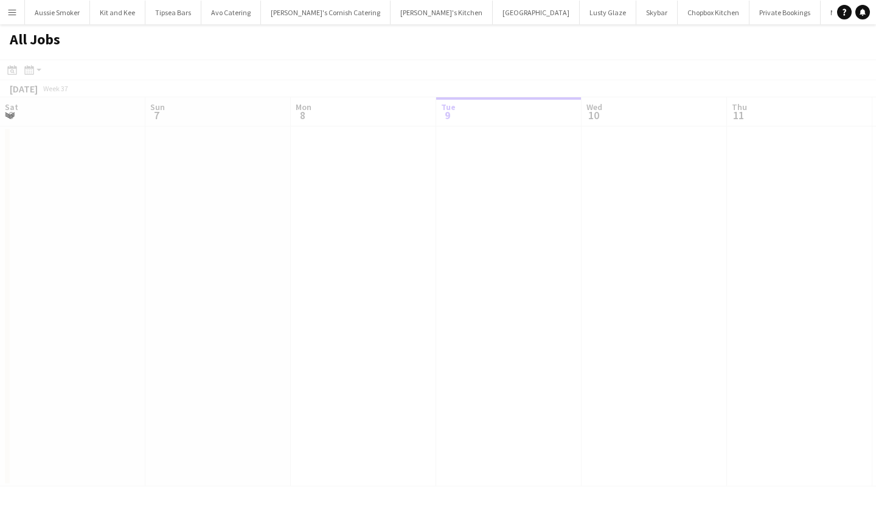 The width and height of the screenshot is (876, 518). What do you see at coordinates (607, 12) in the screenshot?
I see `button: Lusty Glaze` at bounding box center [607, 12].